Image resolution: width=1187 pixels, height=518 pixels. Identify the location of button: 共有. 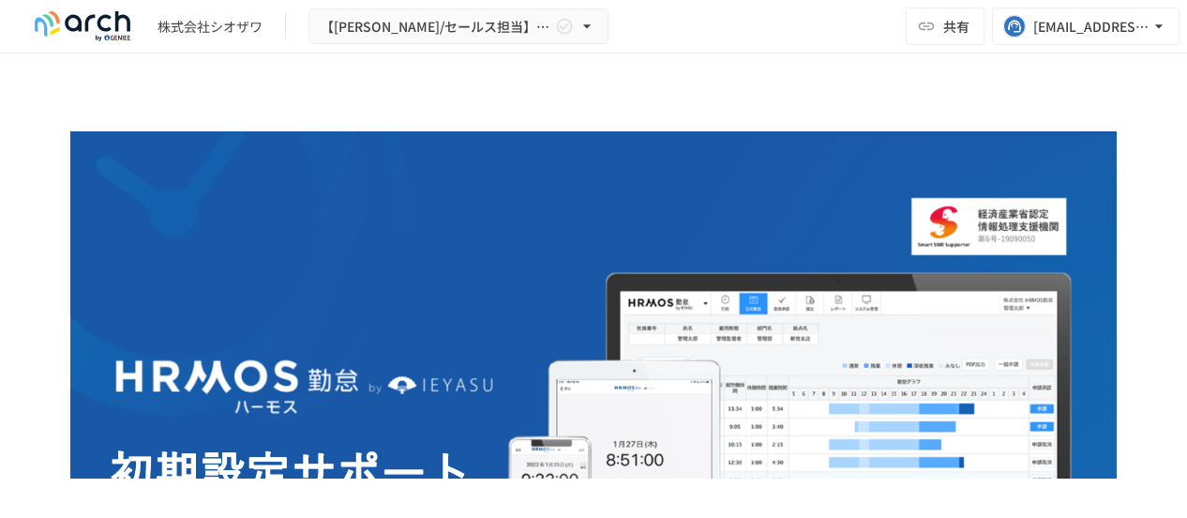
(945, 26).